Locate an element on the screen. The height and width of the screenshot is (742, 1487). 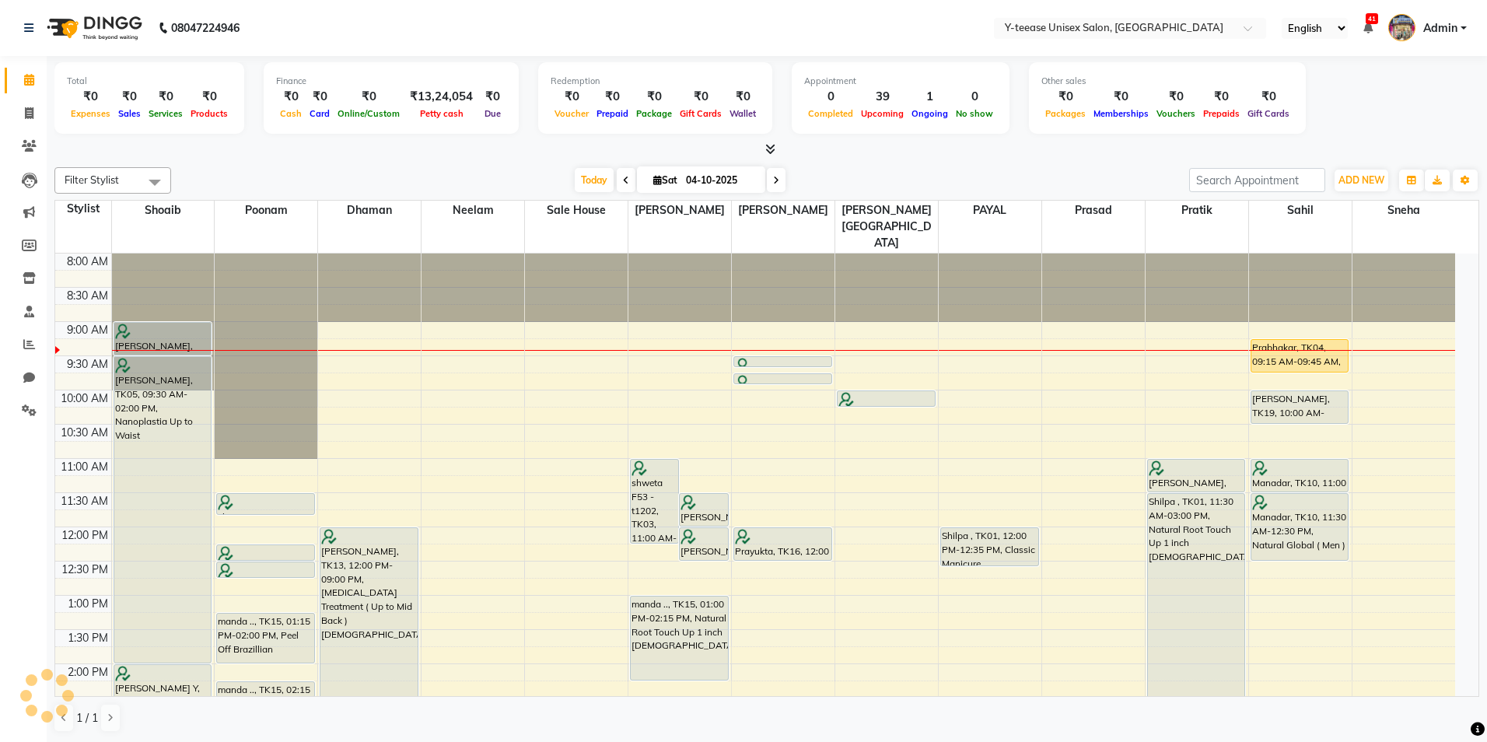
div: Redemption is located at coordinates (655, 81).